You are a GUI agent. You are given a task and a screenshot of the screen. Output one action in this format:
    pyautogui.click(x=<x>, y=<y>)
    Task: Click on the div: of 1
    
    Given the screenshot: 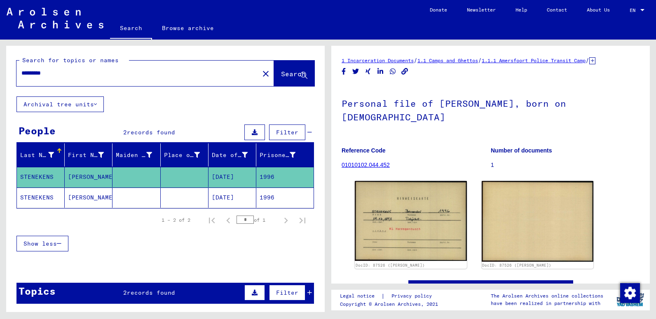 What is the action you would take?
    pyautogui.click(x=257, y=220)
    